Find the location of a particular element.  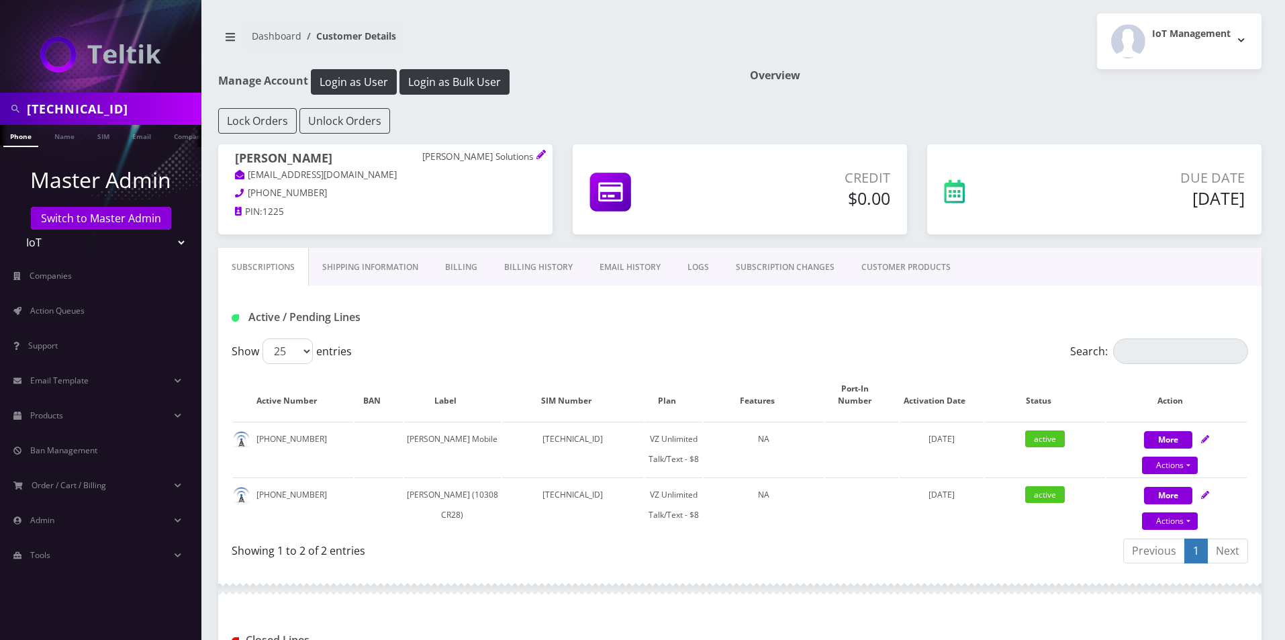

a: SUBSCRIPTION CHANGES is located at coordinates (785, 267).